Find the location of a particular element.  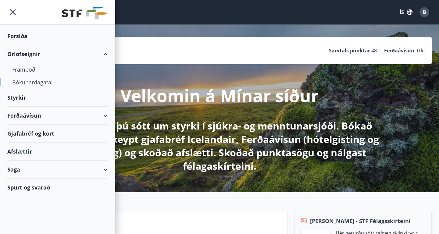

button: menu is located at coordinates (13, 12).